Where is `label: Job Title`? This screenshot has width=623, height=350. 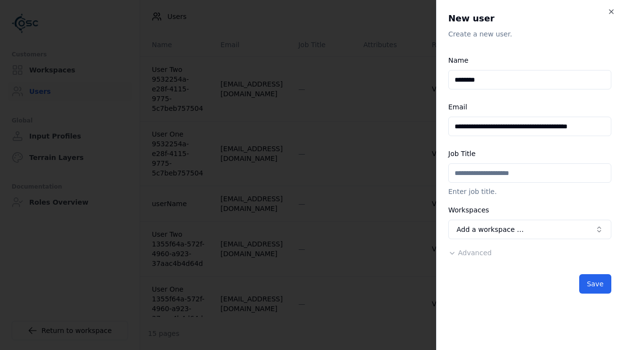 label: Job Title is located at coordinates (462, 154).